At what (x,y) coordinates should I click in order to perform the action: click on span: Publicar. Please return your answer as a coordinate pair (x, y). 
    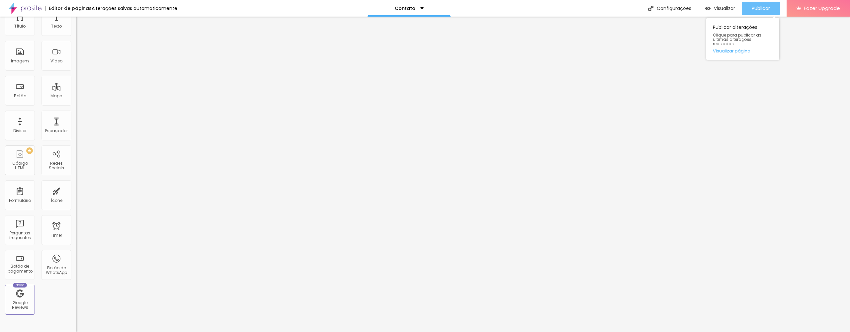
    Looking at the image, I should click on (761, 8).